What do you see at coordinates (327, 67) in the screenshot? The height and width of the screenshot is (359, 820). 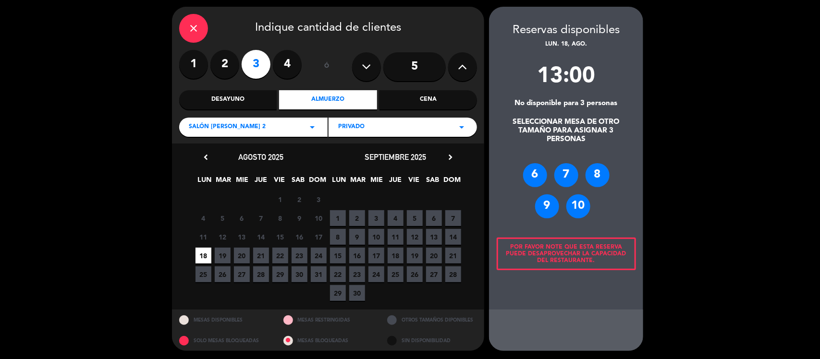 I see `div: ó` at bounding box center [327, 67].